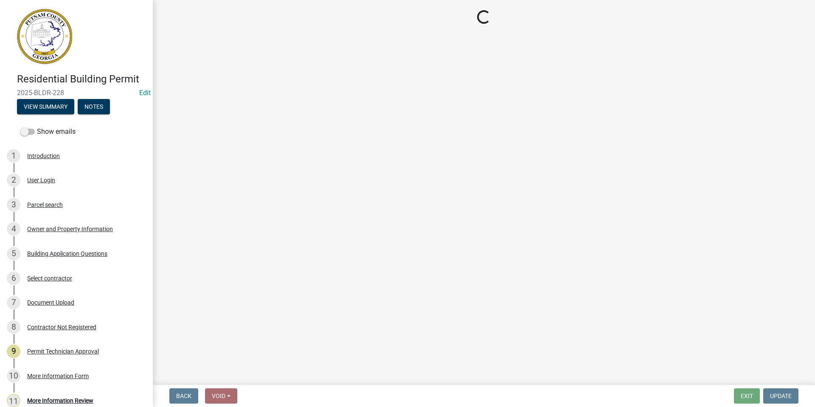 This screenshot has width=815, height=407. What do you see at coordinates (14, 229) in the screenshot?
I see `div: 4` at bounding box center [14, 229].